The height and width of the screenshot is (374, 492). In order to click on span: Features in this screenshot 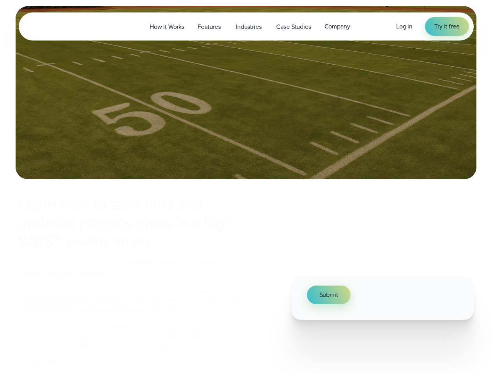, I will do `click(209, 27)`.